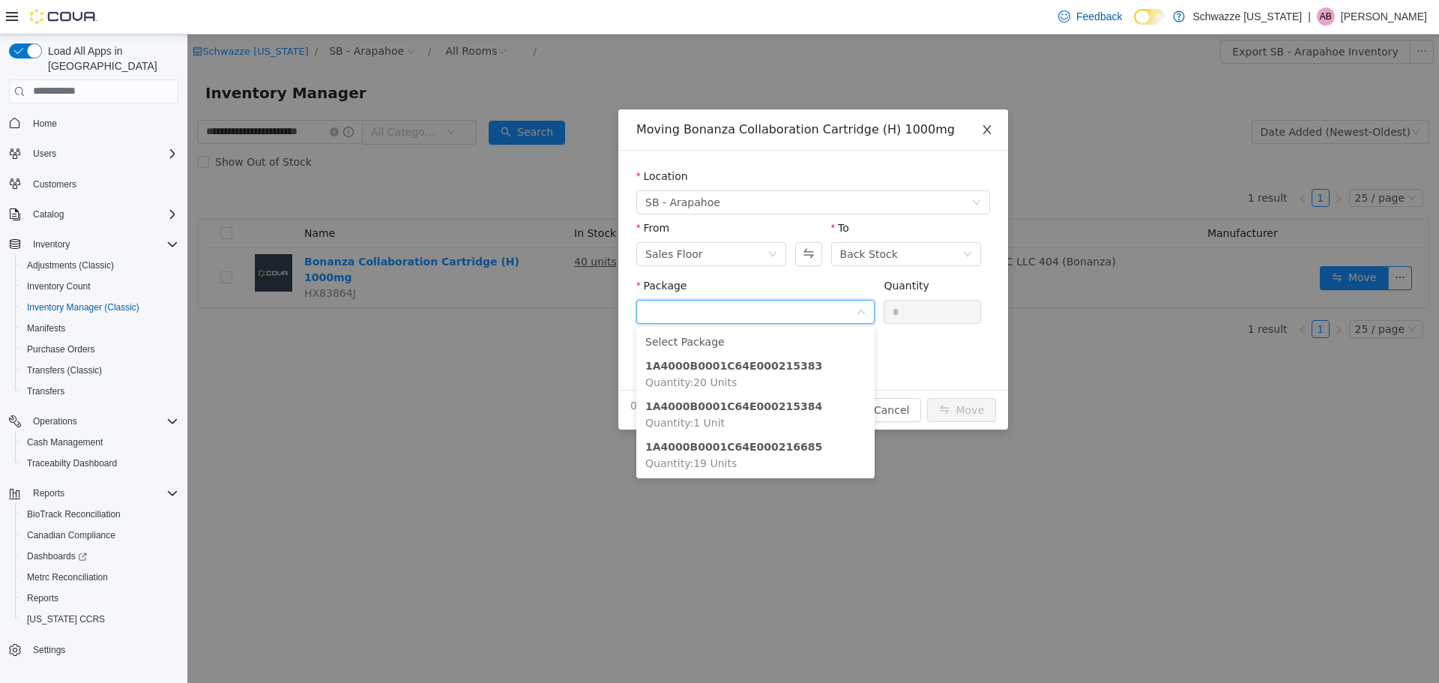 This screenshot has width=1439, height=683. Describe the element at coordinates (83, 307) in the screenshot. I see `span: Inventory Manager (Classic)` at that location.